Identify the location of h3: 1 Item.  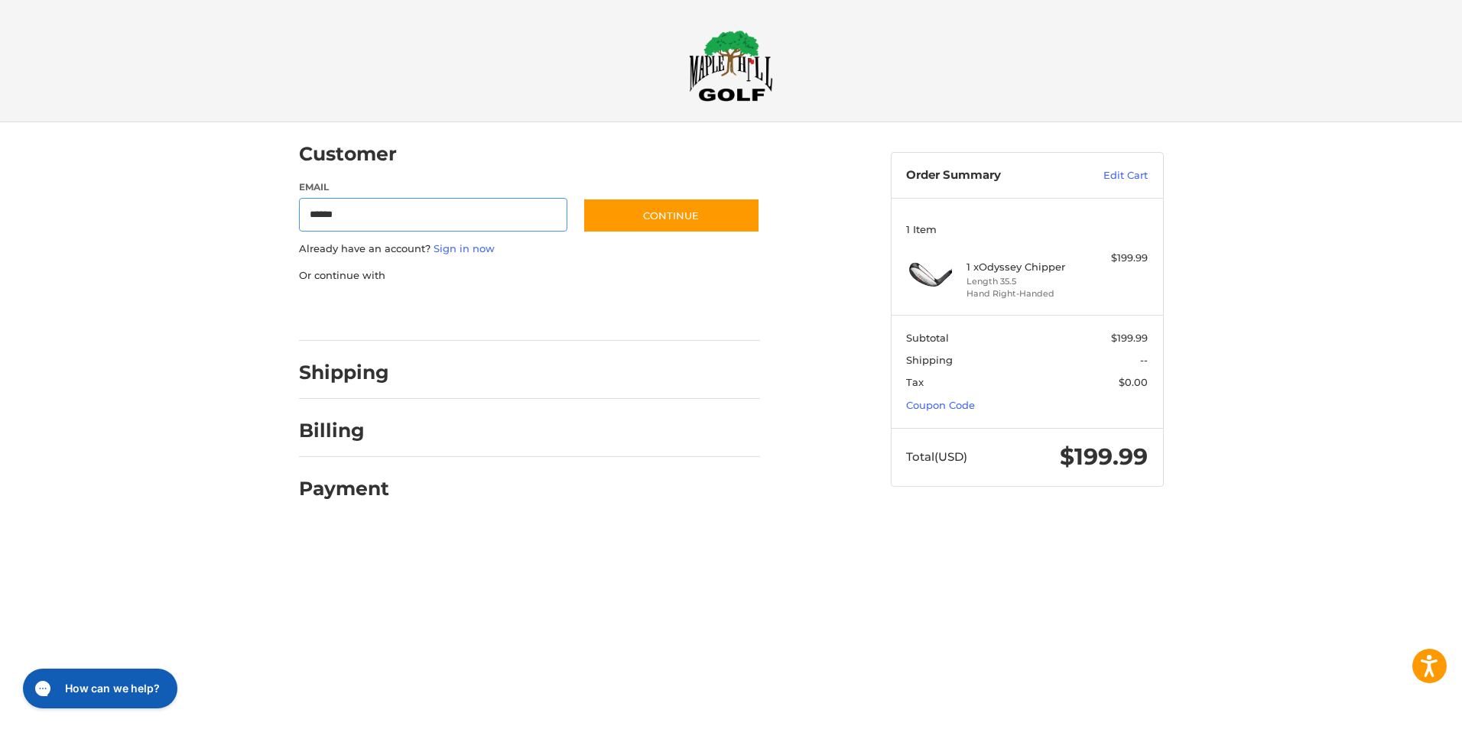
(1027, 229).